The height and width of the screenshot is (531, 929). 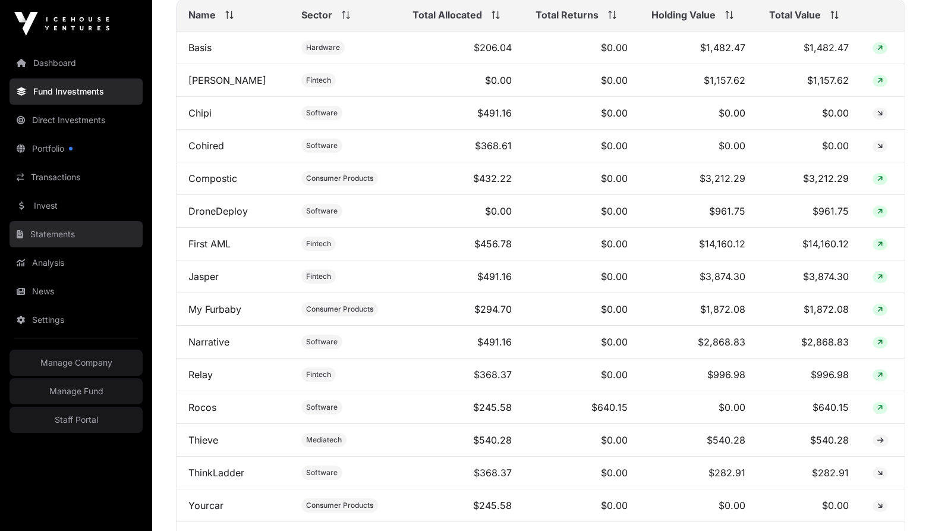 What do you see at coordinates (462, 244) in the screenshot?
I see `td: $456.78` at bounding box center [462, 244].